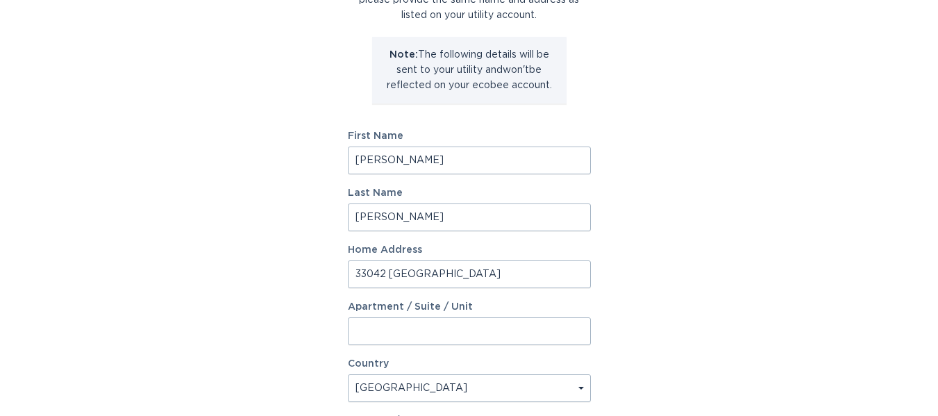  What do you see at coordinates (469, 70) in the screenshot?
I see `p: The following details will be sent to your utility and won't be reflected on your ecobee account.` at bounding box center [469, 70].